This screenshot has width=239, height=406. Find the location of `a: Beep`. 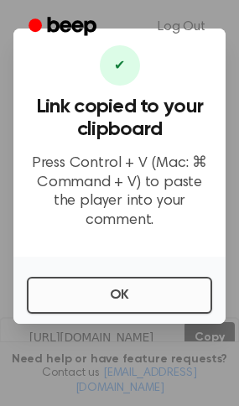

a: Beep is located at coordinates (64, 27).